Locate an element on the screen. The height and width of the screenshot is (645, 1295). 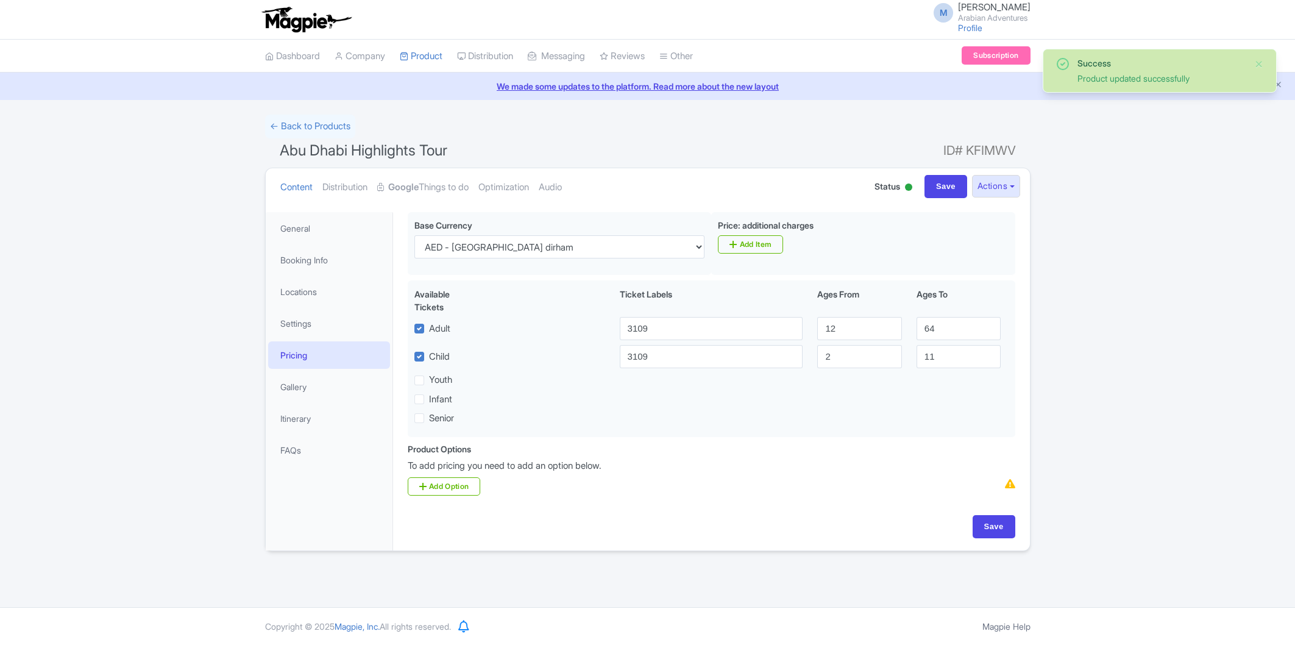
label: Infant is located at coordinates (441, 399).